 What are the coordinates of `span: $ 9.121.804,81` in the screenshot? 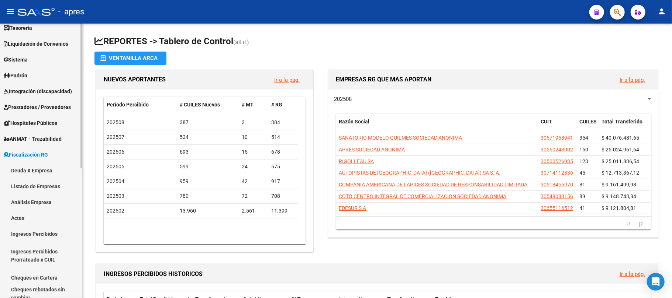 It's located at (619, 208).